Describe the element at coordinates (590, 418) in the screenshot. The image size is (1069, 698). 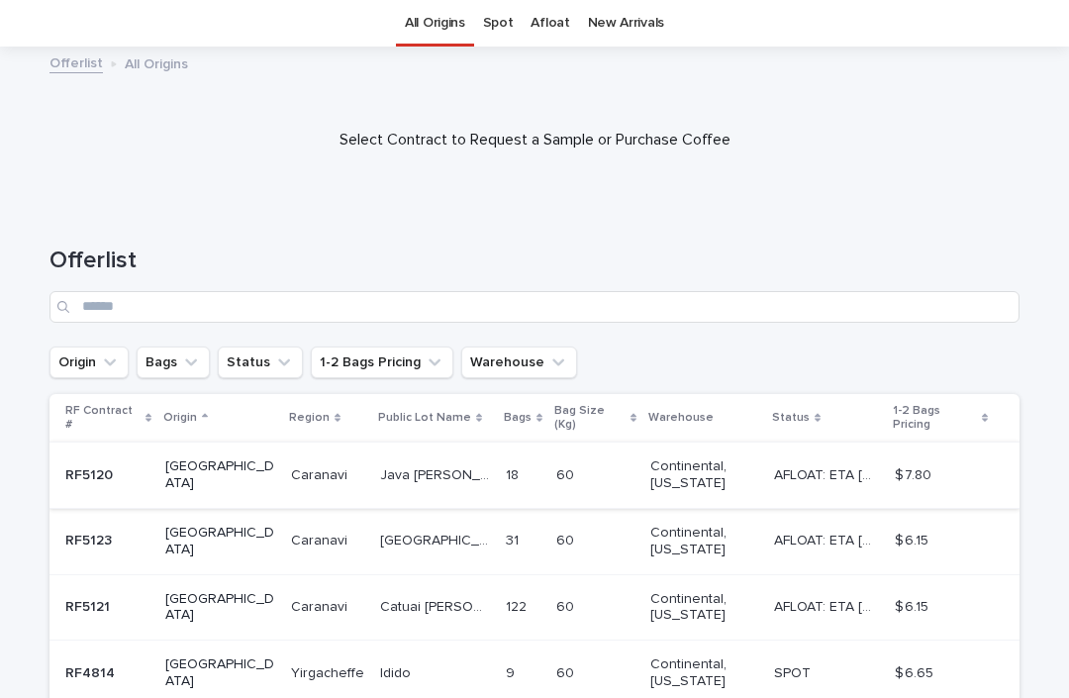
I see `p: Bag Size (Kg)` at that location.